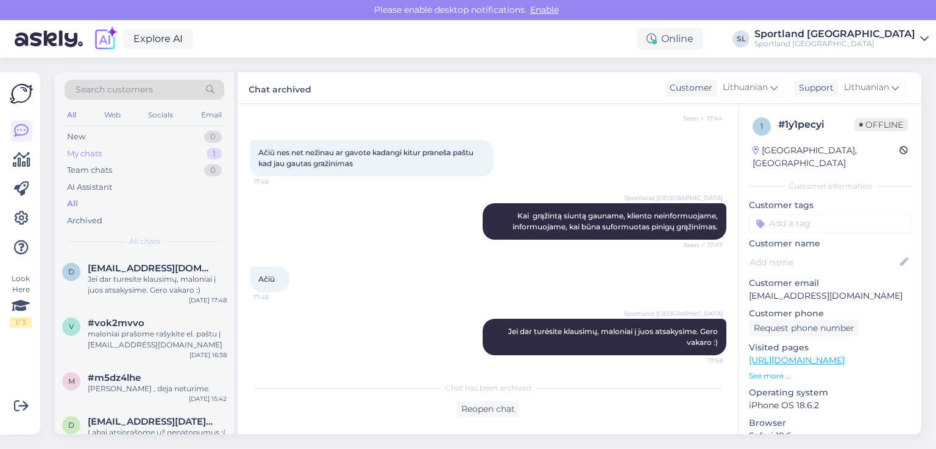  What do you see at coordinates (76, 137) in the screenshot?
I see `div: New` at bounding box center [76, 137].